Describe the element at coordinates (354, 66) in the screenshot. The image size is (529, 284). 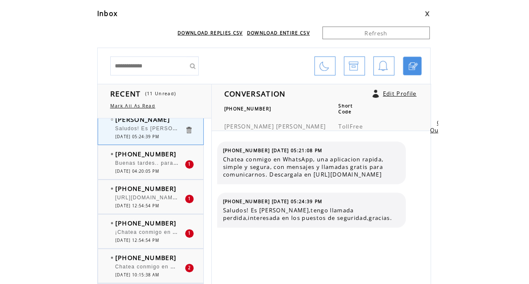
I see `img: archive.png` at that location.